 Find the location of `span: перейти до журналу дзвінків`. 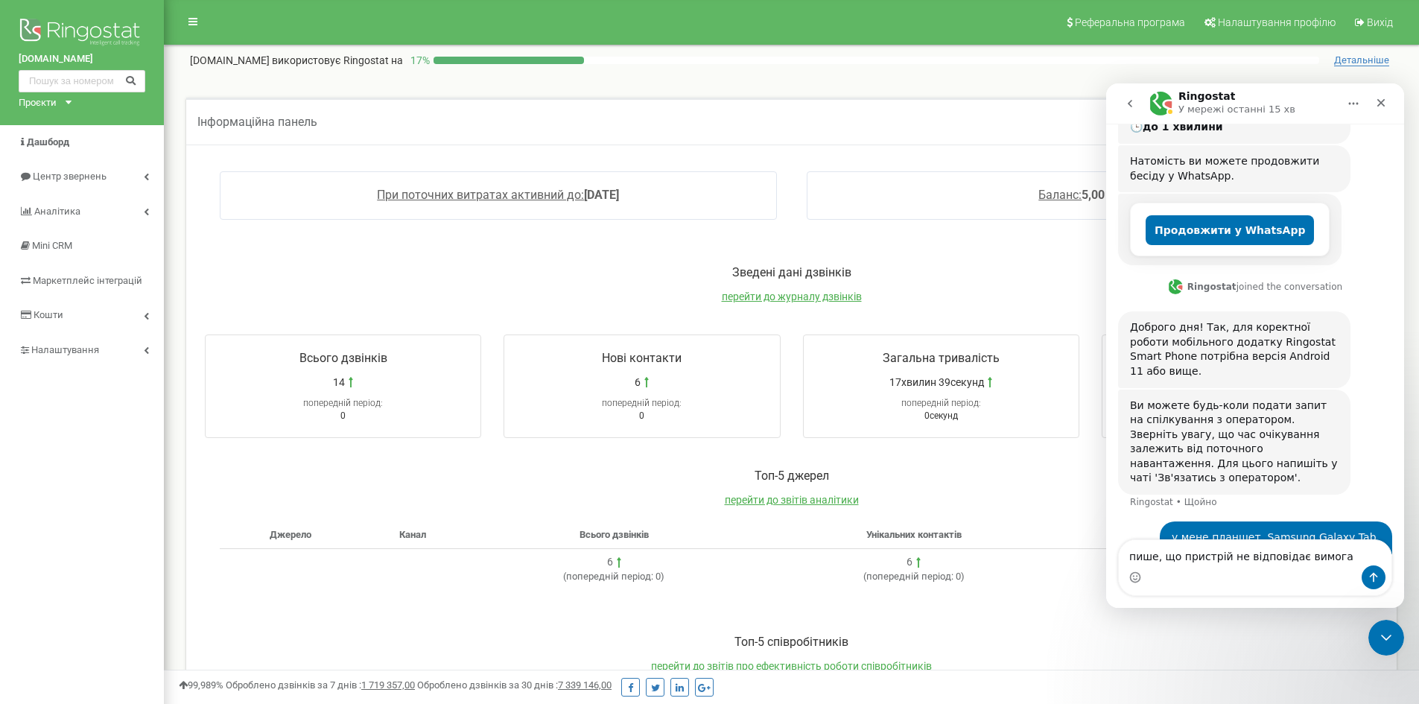

span: перейти до журналу дзвінків is located at coordinates (792, 296).